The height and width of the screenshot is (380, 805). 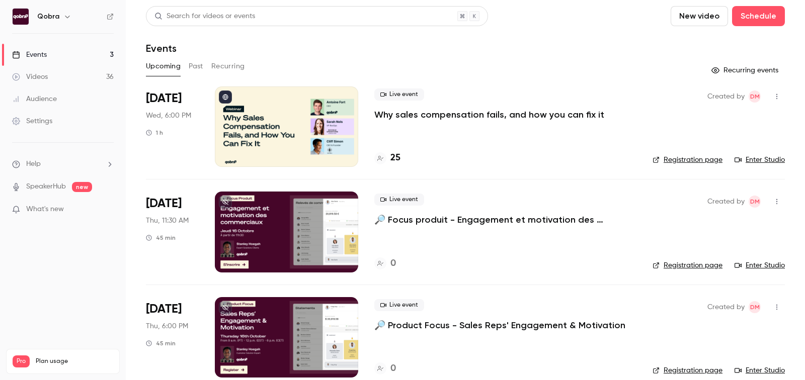 I want to click on button: Recurring, so click(x=228, y=66).